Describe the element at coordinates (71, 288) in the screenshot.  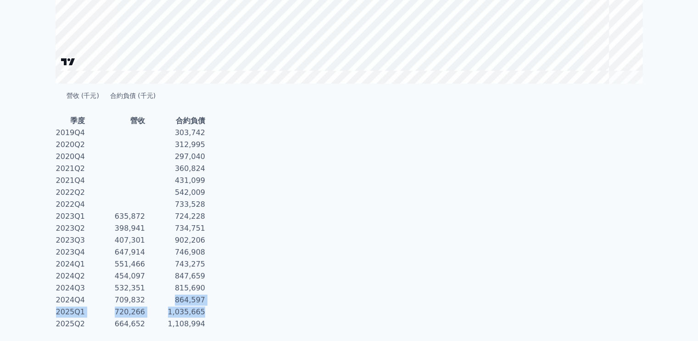
I see `td: 2024Q3` at that location.